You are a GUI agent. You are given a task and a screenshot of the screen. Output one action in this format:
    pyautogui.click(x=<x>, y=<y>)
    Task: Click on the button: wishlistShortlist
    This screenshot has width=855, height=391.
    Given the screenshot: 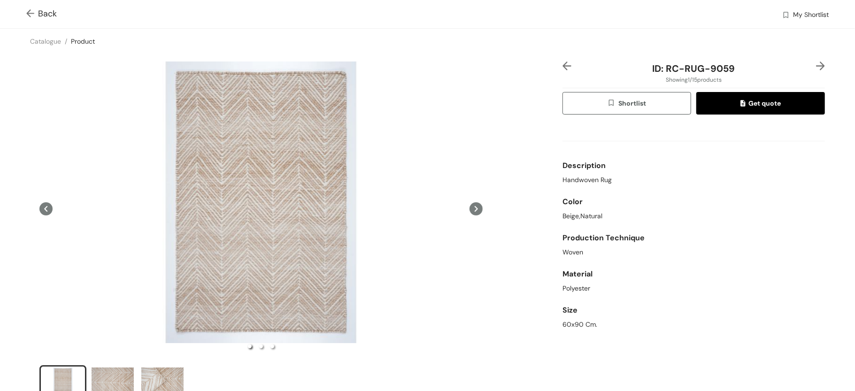 What is the action you would take?
    pyautogui.click(x=627, y=103)
    